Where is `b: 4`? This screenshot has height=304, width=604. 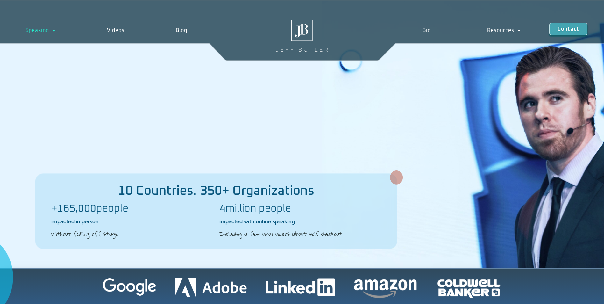 b: 4 is located at coordinates (222, 208).